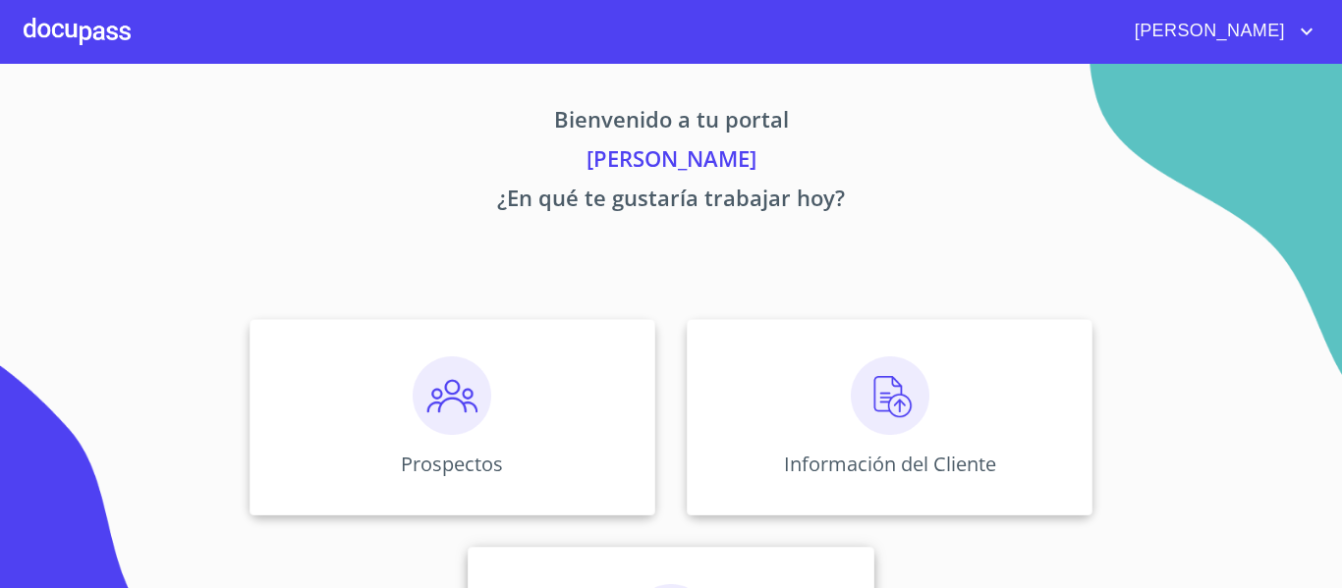  Describe the element at coordinates (671, 201) in the screenshot. I see `p: ¿En qué te gustaría trabajar hoy?` at that location.